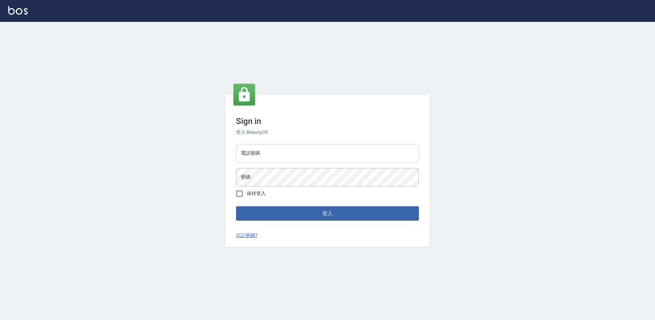 The height and width of the screenshot is (320, 655). I want to click on span: 保持登入, so click(256, 193).